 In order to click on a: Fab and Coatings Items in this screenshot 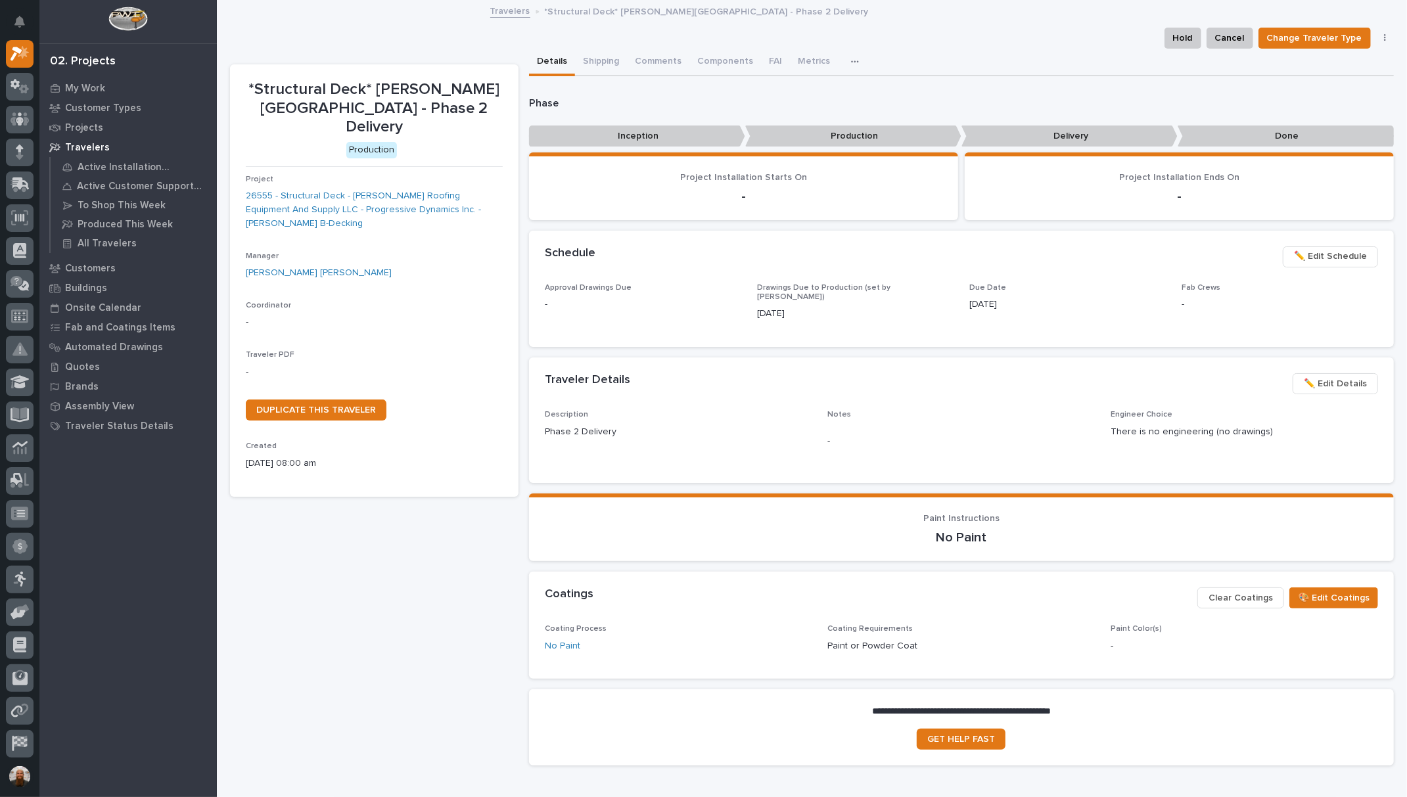, I will do `click(128, 327)`.